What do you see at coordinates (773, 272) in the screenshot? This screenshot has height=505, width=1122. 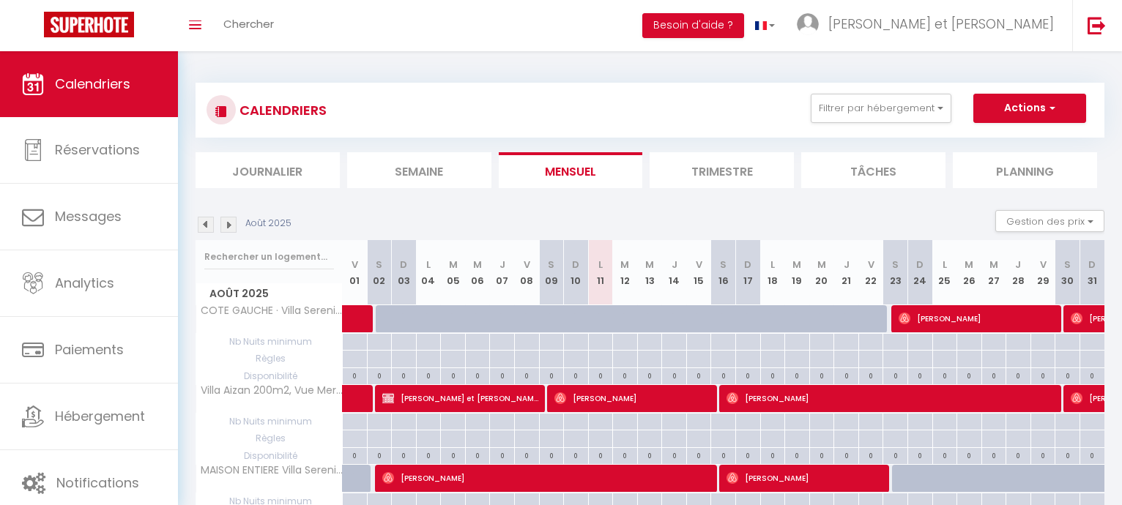 I see `th: 18` at bounding box center [773, 272].